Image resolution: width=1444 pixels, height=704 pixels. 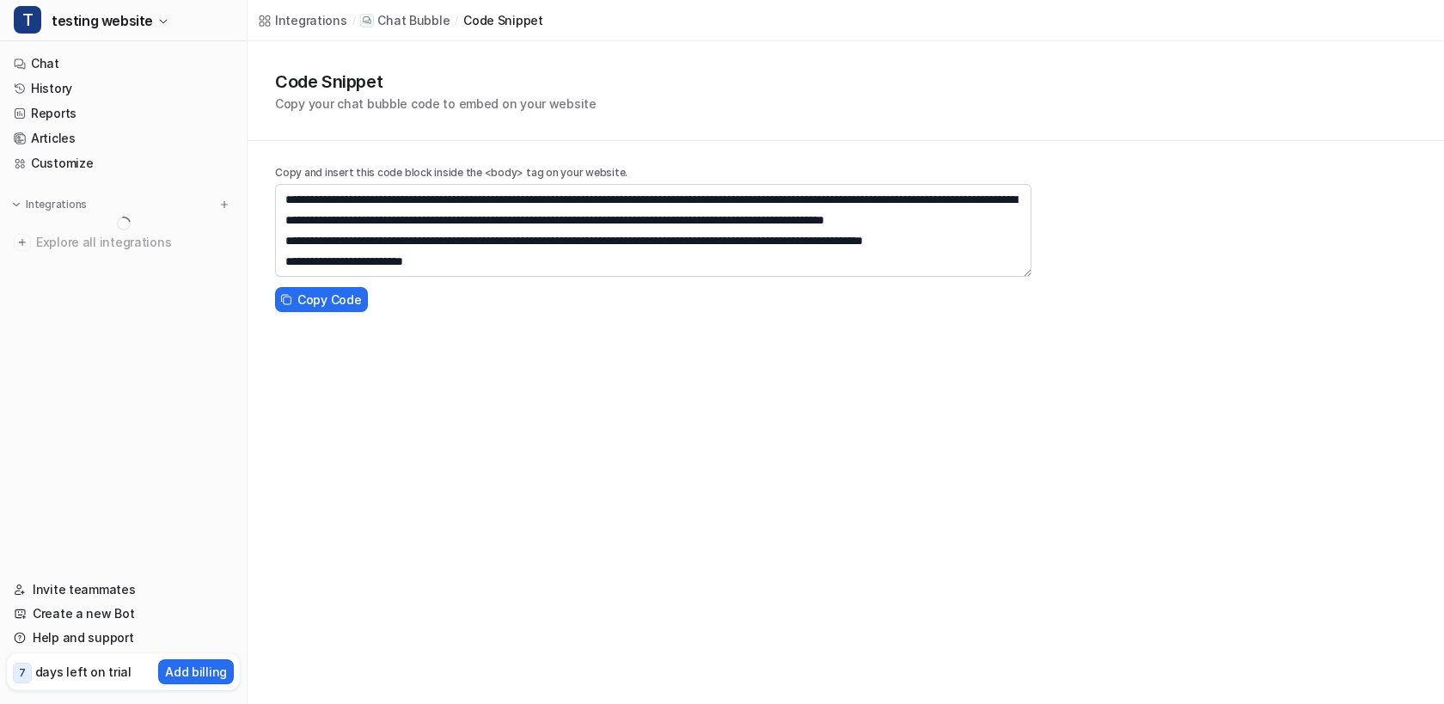 What do you see at coordinates (196, 671) in the screenshot?
I see `p: Add billing` at bounding box center [196, 671].